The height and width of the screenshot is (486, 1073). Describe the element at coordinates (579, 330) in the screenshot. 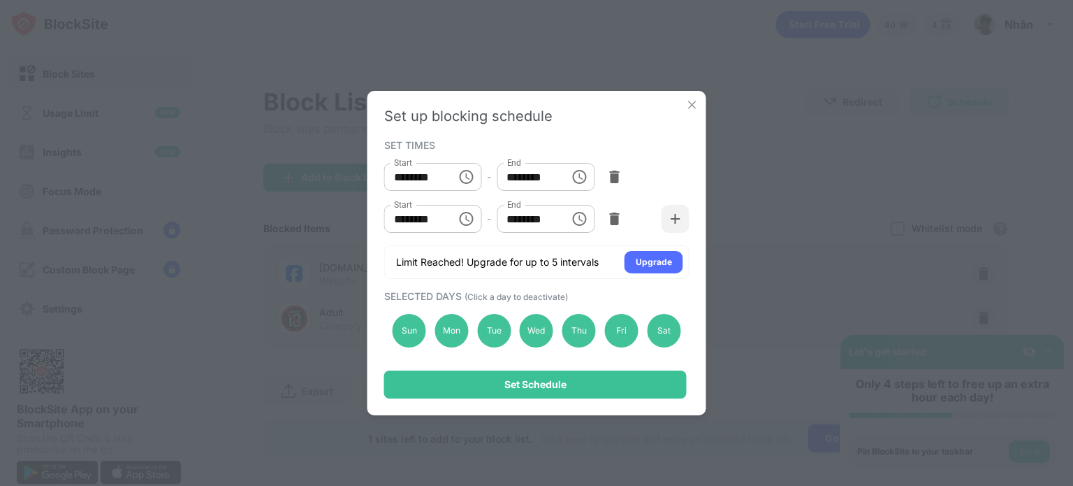

I see `div: Thu` at that location.